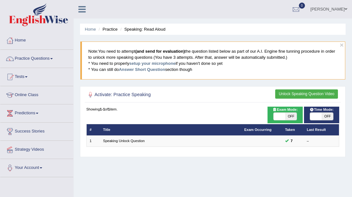 The width and height of the screenshot is (352, 197). What do you see at coordinates (165, 95) in the screenshot?
I see `h2: Activate: Practice Speaking` at bounding box center [165, 95].